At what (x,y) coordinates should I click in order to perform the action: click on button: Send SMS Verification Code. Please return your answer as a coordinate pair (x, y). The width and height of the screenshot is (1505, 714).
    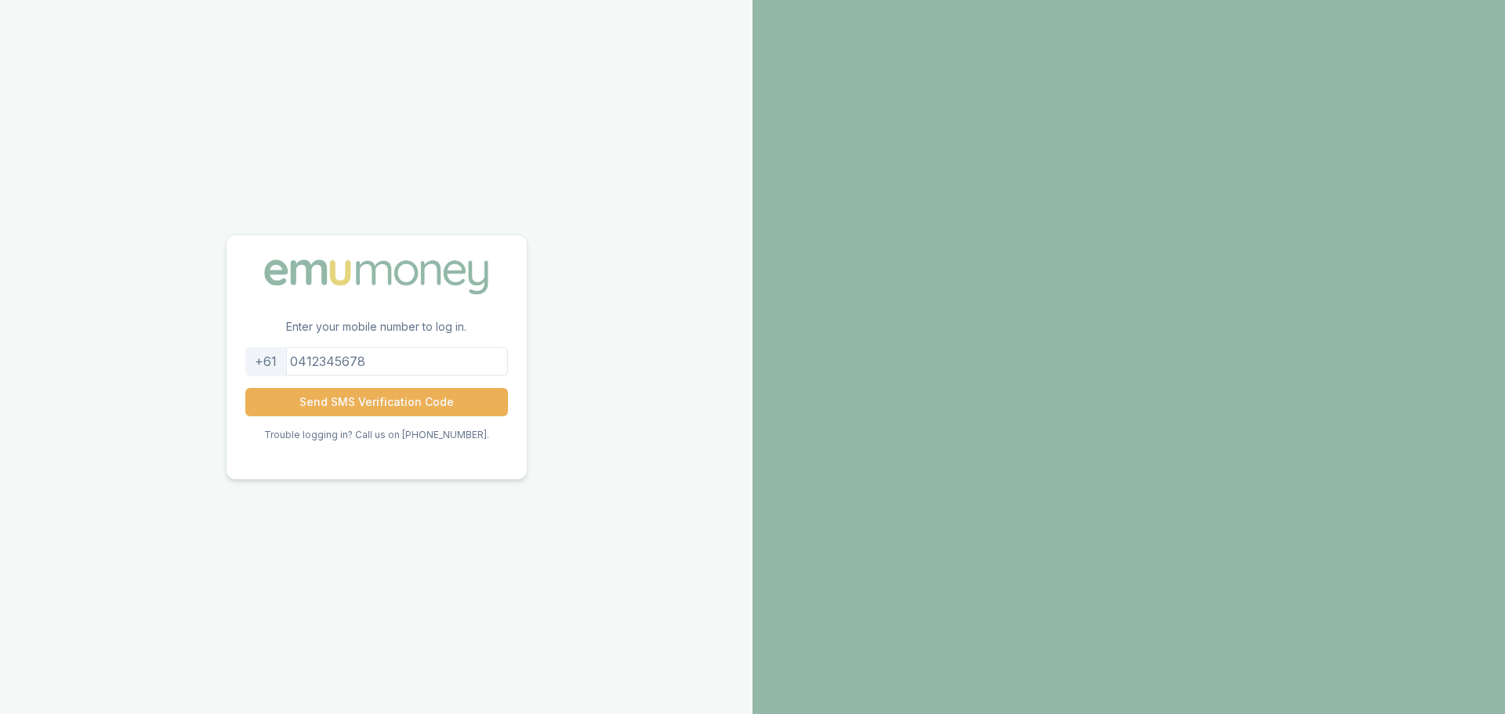
    Looking at the image, I should click on (376, 402).